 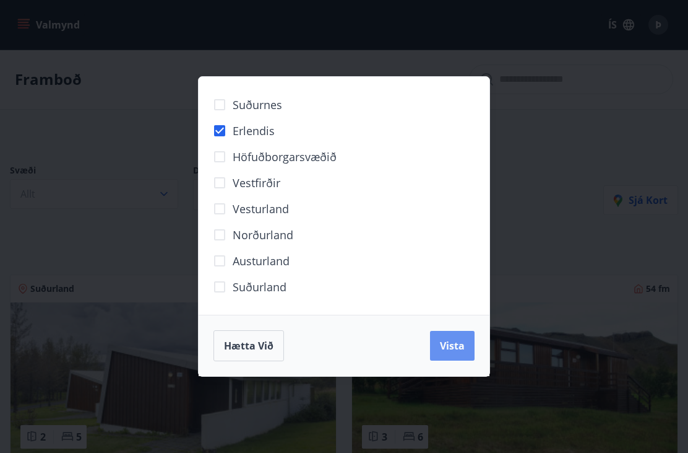 What do you see at coordinates (261, 209) in the screenshot?
I see `span: Vesturland` at bounding box center [261, 209].